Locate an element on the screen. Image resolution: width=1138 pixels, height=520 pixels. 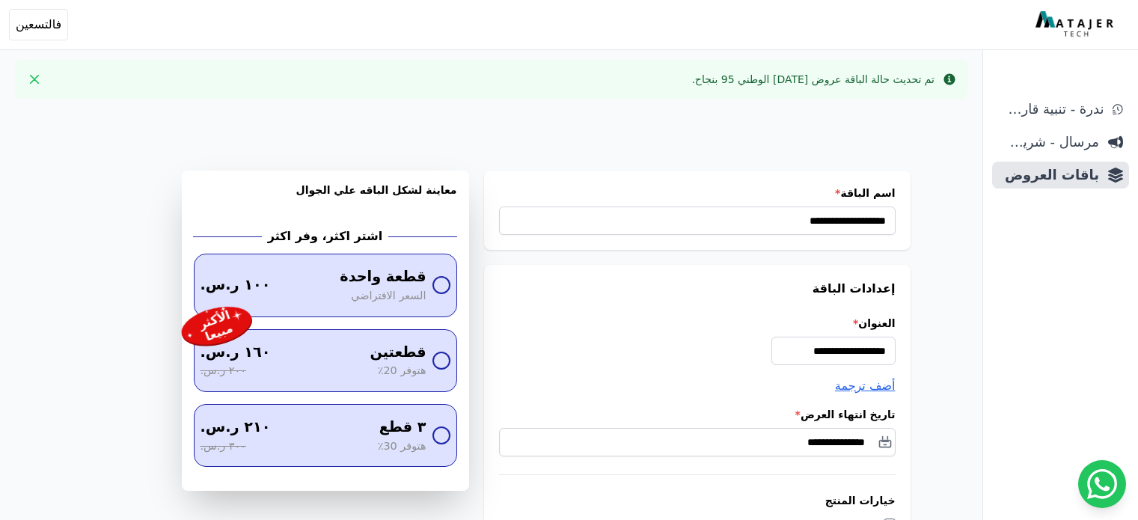
span: ٣٠٠ ر.س. is located at coordinates (223, 447).